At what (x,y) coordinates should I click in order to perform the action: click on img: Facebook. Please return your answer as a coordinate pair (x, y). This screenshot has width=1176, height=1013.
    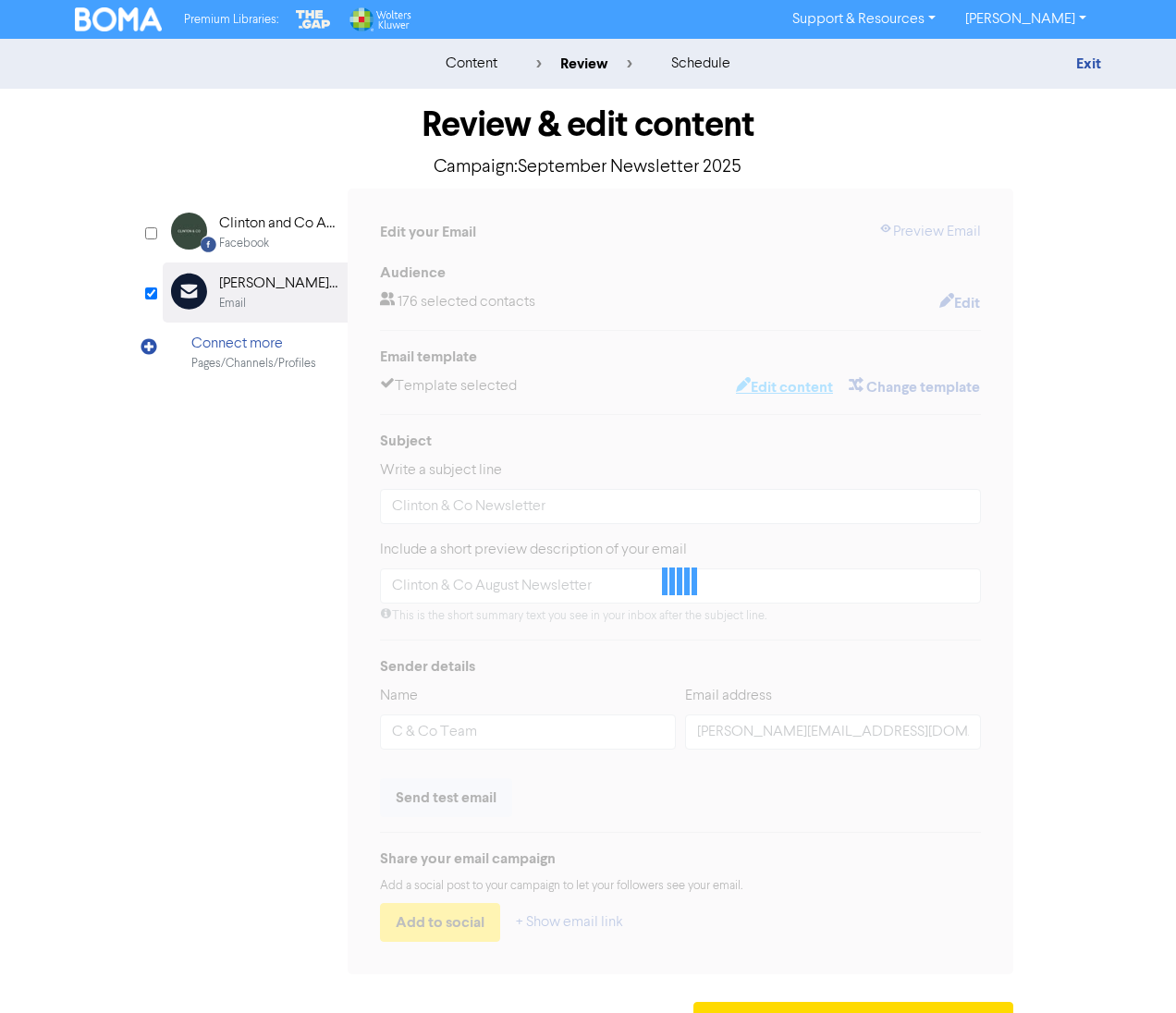
    Looking at the image, I should click on (188, 231).